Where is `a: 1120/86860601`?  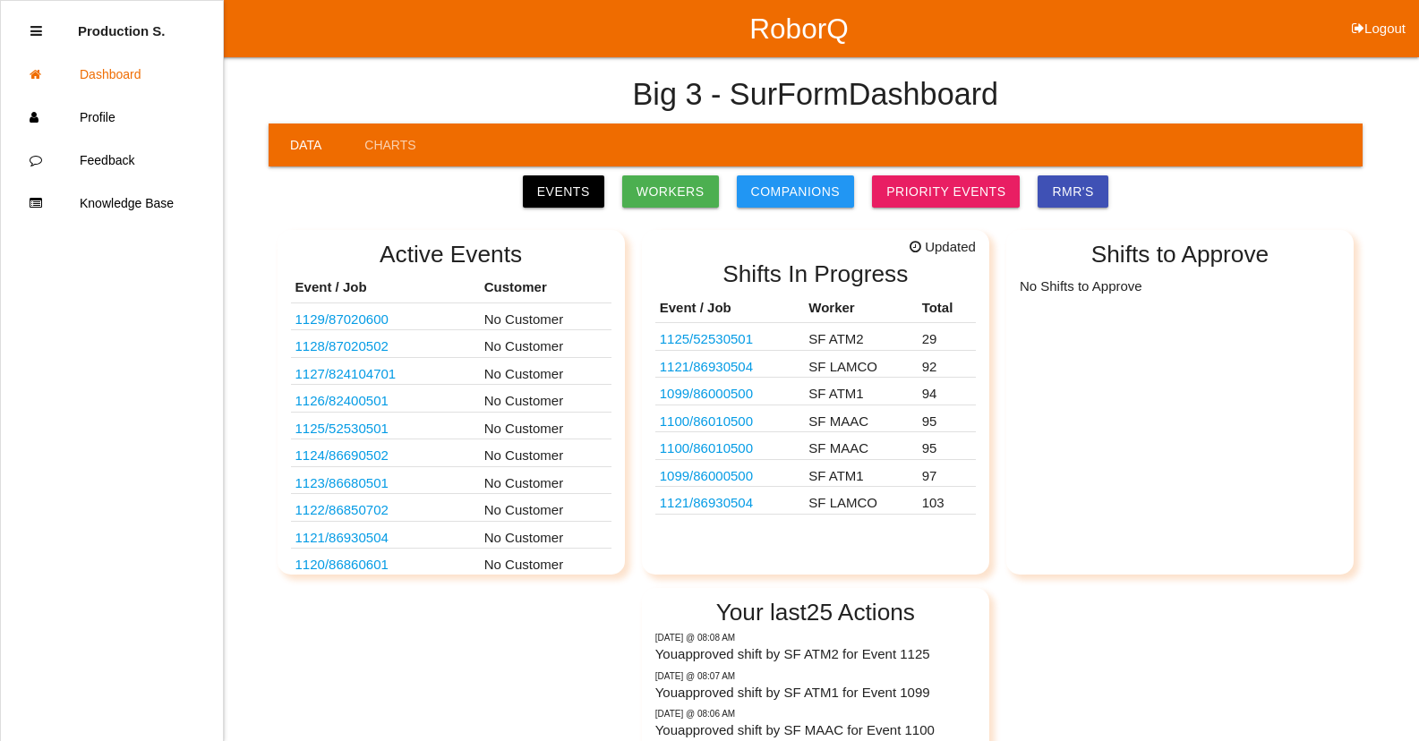
a: 1120/86860601 is located at coordinates (342, 564).